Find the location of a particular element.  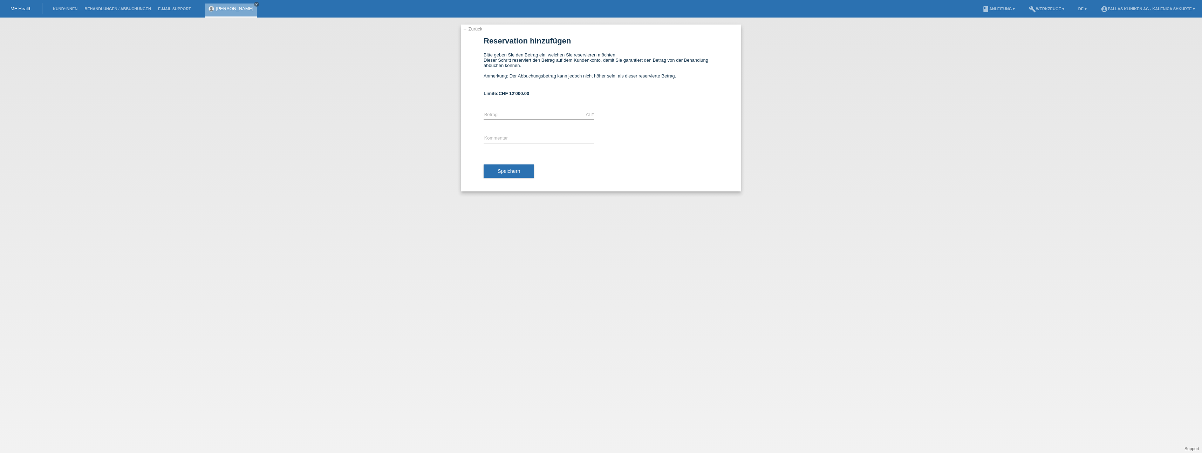

a: DE ▾ is located at coordinates (1083, 9).